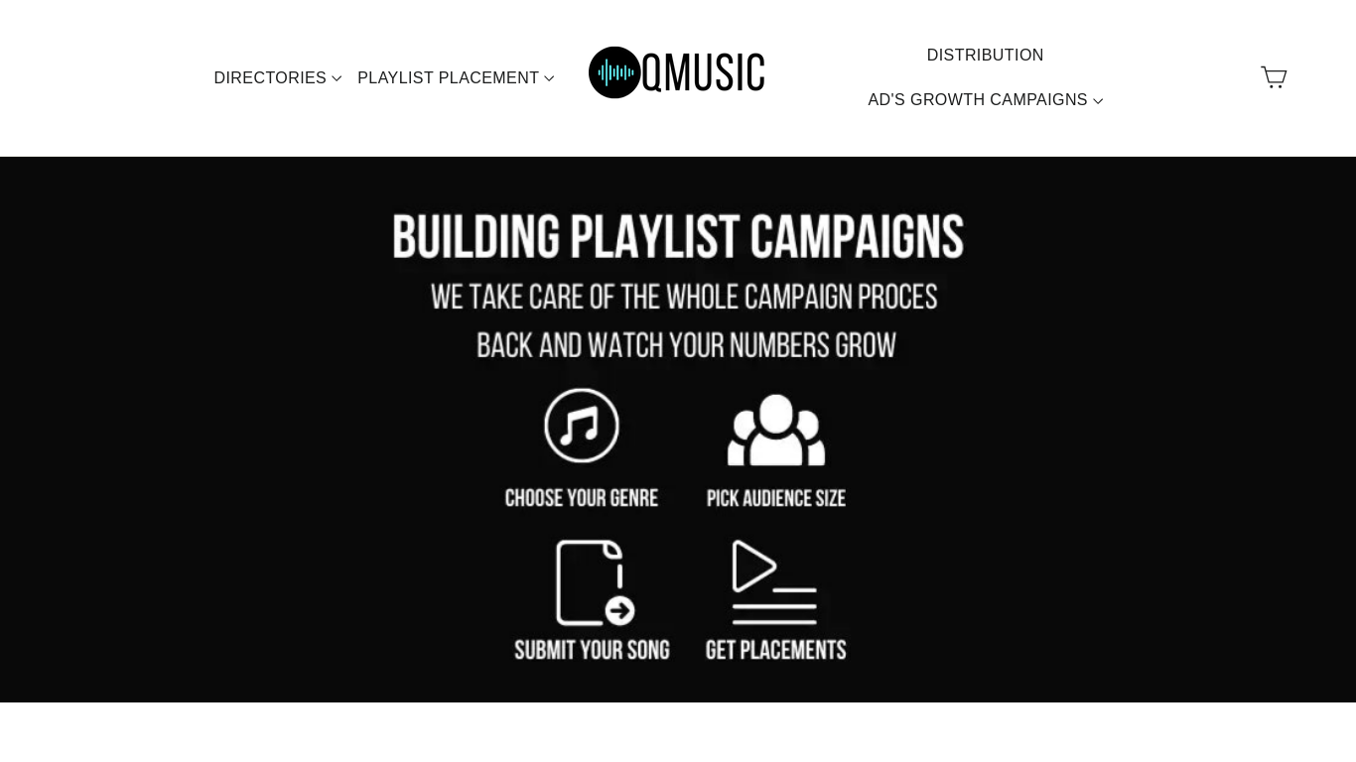  I want to click on div: Primary, so click(678, 77).